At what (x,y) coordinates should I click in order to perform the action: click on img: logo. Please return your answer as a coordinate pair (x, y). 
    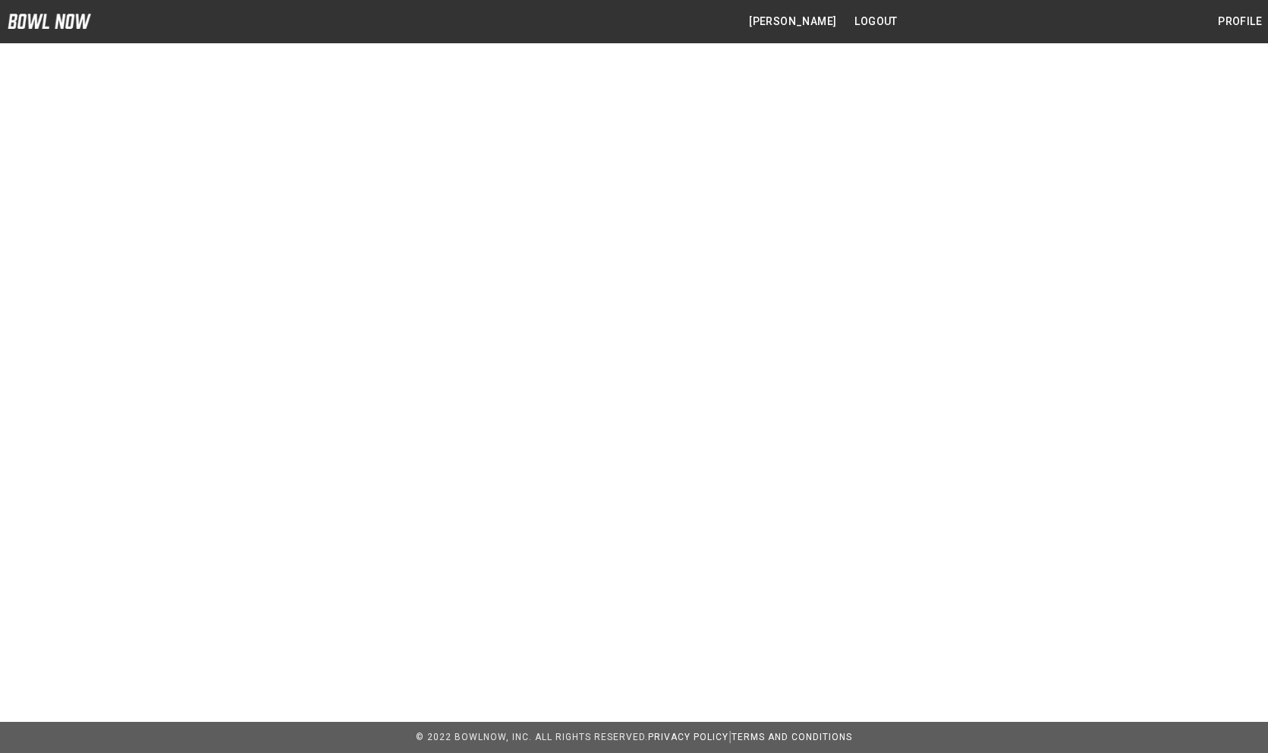
    Looking at the image, I should click on (49, 21).